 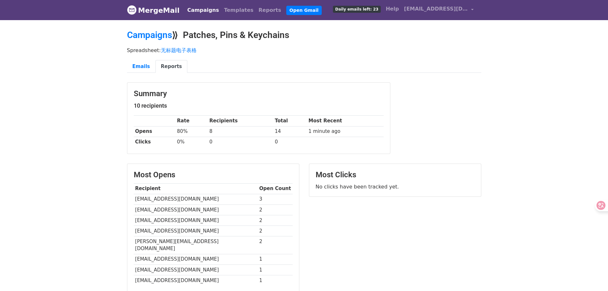 What do you see at coordinates (154, 131) in the screenshot?
I see `th: Opens` at bounding box center [154, 131].